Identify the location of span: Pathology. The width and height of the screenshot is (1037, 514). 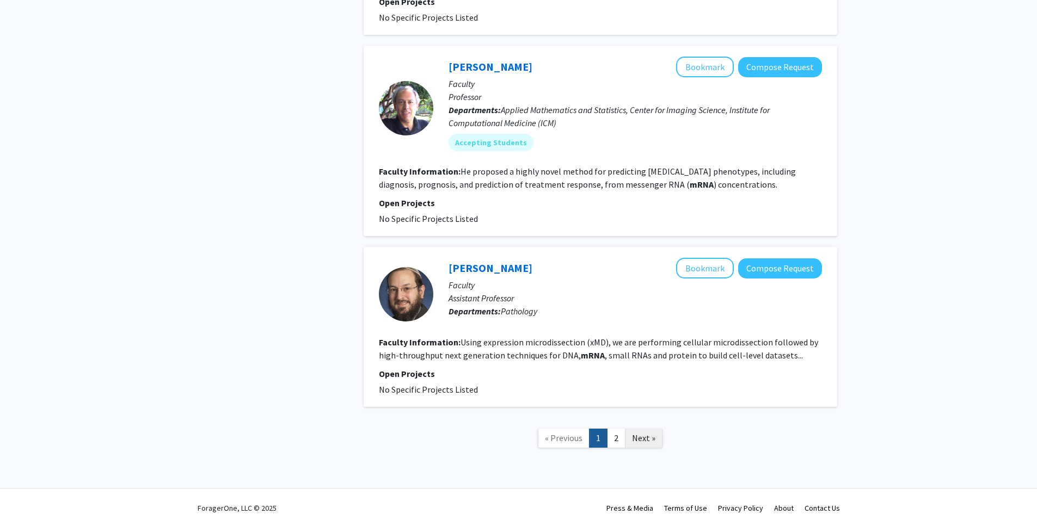
(519, 311).